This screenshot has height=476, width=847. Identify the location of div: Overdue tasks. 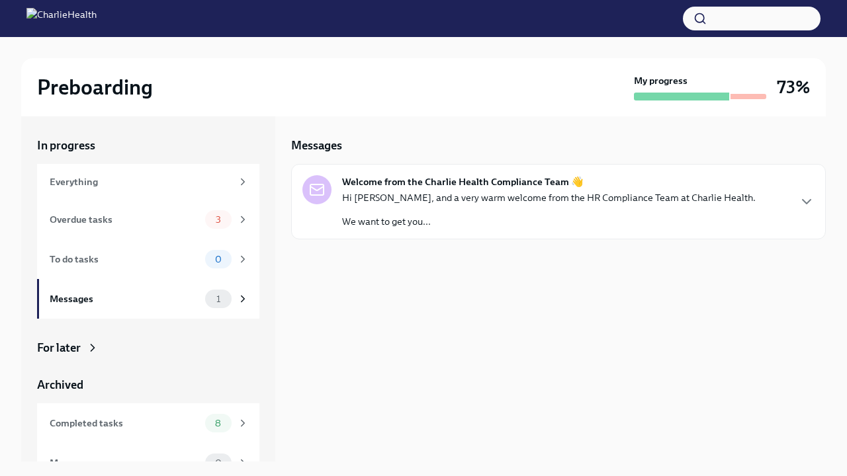
(124, 220).